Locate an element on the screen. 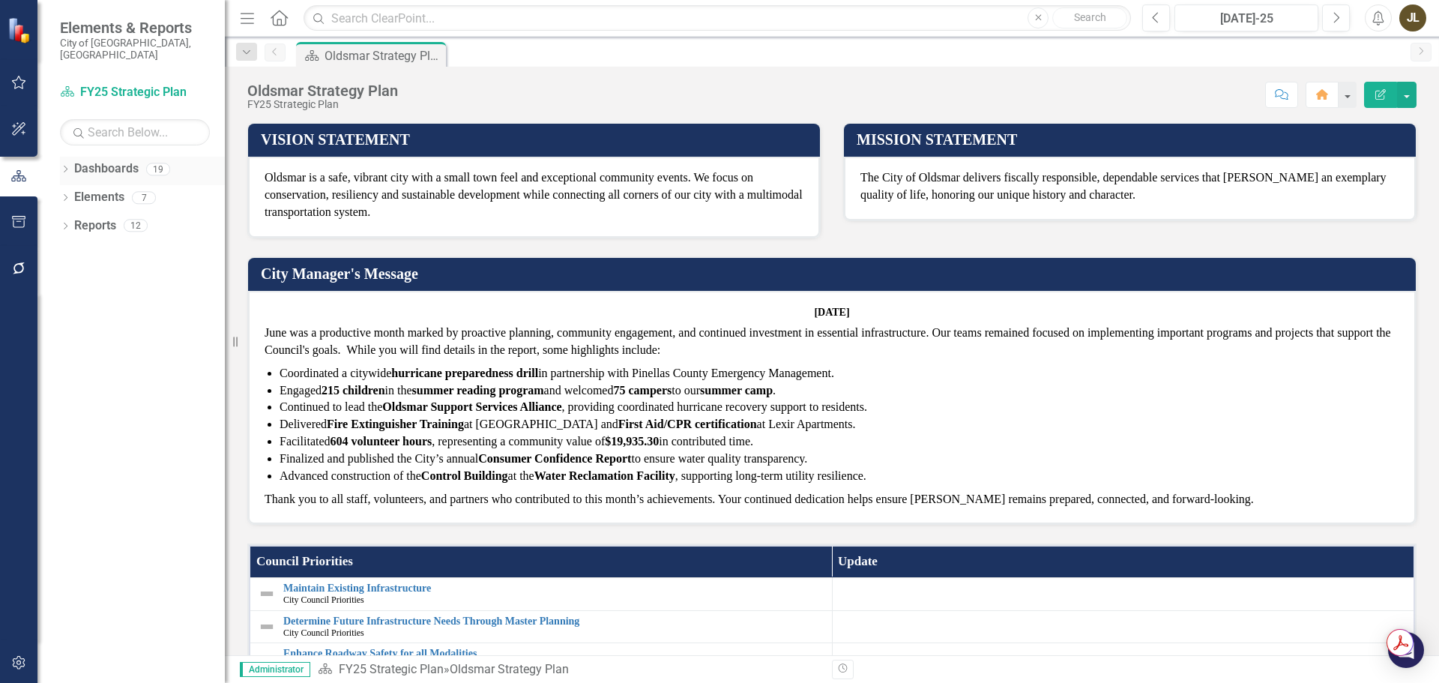 This screenshot has width=1439, height=683. span: Elements & Reports is located at coordinates (135, 28).